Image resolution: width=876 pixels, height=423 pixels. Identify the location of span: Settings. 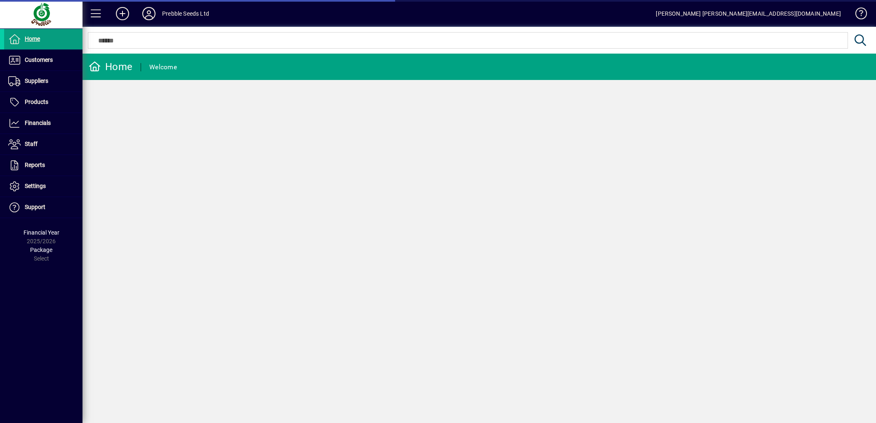
(35, 186).